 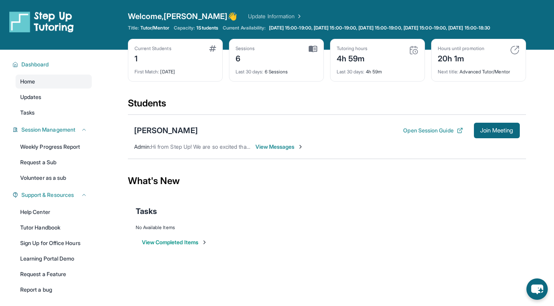 What do you see at coordinates (52, 64) in the screenshot?
I see `button: Dashboard` at bounding box center [52, 64].